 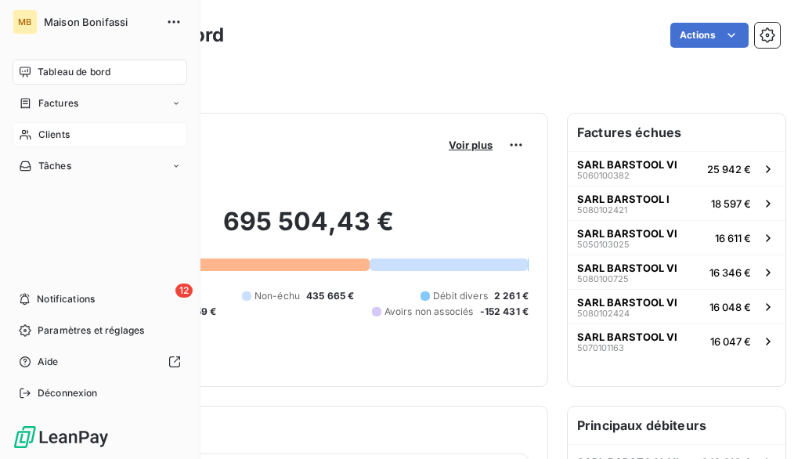 I want to click on button: Voir plus, so click(x=470, y=145).